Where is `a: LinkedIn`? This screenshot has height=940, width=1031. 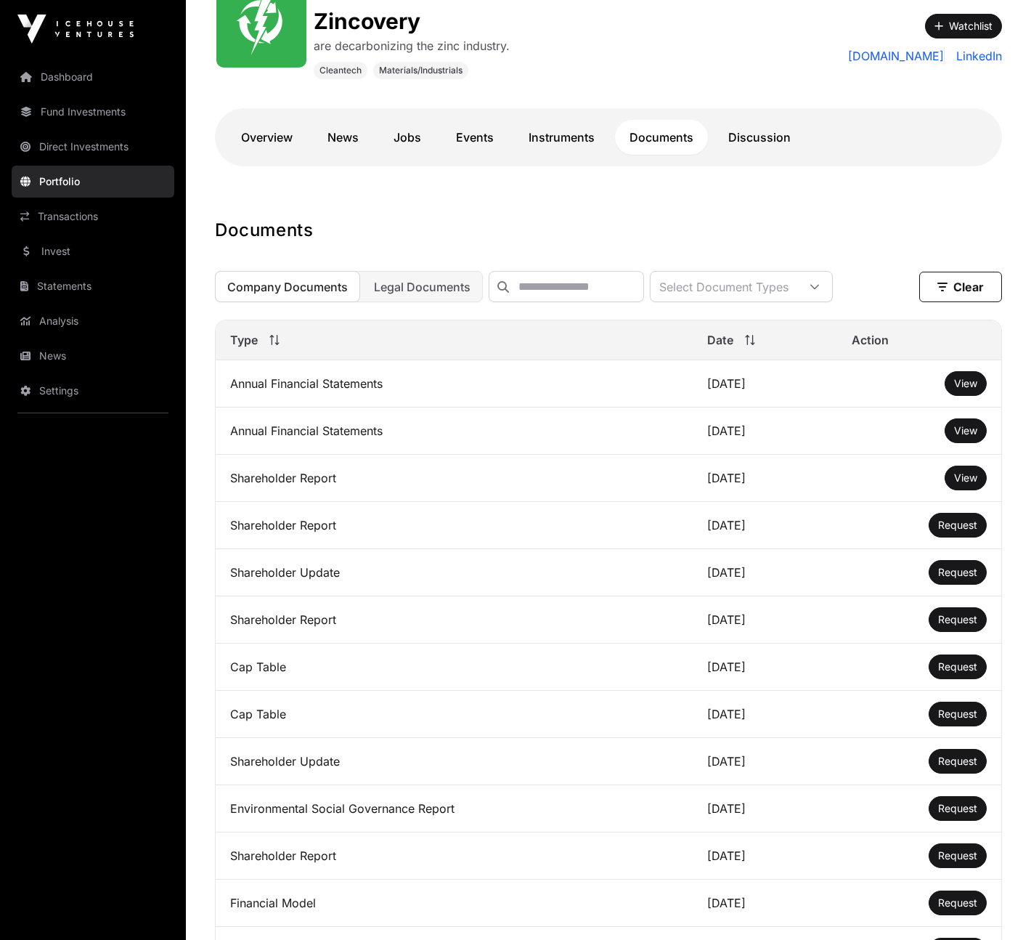 a: LinkedIn is located at coordinates (976, 56).